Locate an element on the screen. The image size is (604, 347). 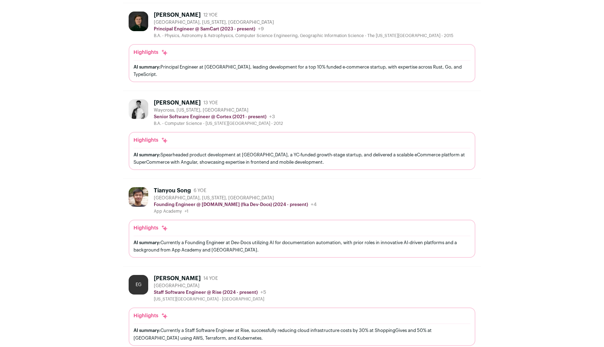
div: Tianyou Song is located at coordinates (172, 190).